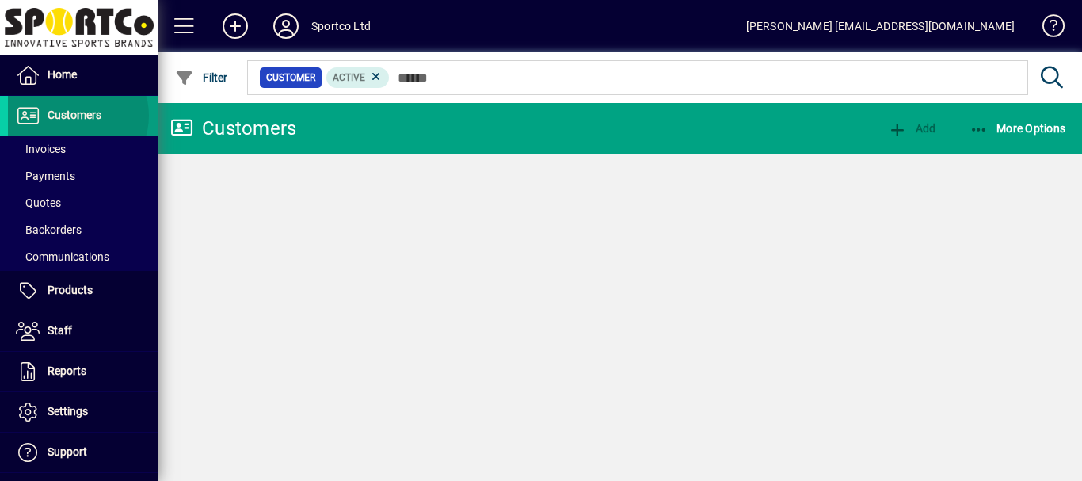  What do you see at coordinates (63, 257) in the screenshot?
I see `span: Communications` at bounding box center [63, 257].